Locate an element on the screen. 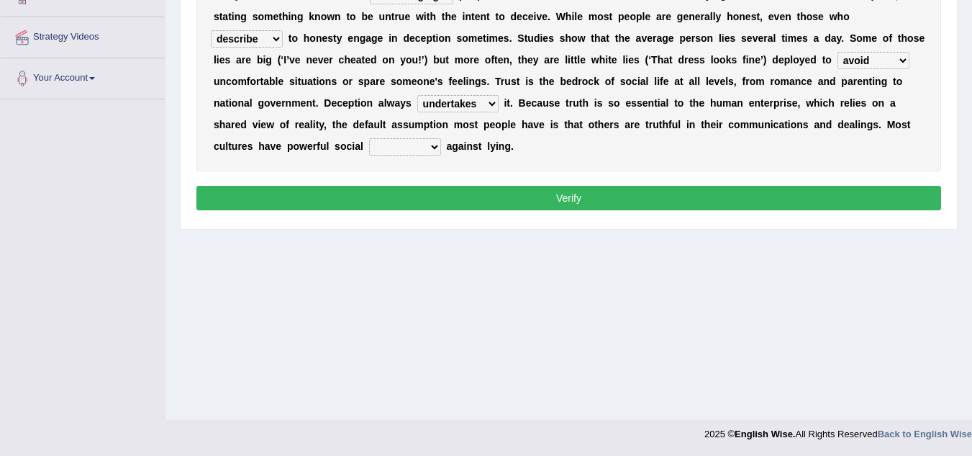 The image size is (972, 456). b: m is located at coordinates (268, 17).